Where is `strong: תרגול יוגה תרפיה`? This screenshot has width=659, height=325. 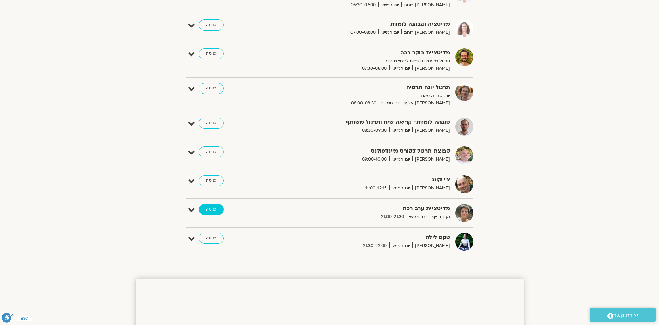 strong: תרגול יוגה תרפיה is located at coordinates (366, 87).